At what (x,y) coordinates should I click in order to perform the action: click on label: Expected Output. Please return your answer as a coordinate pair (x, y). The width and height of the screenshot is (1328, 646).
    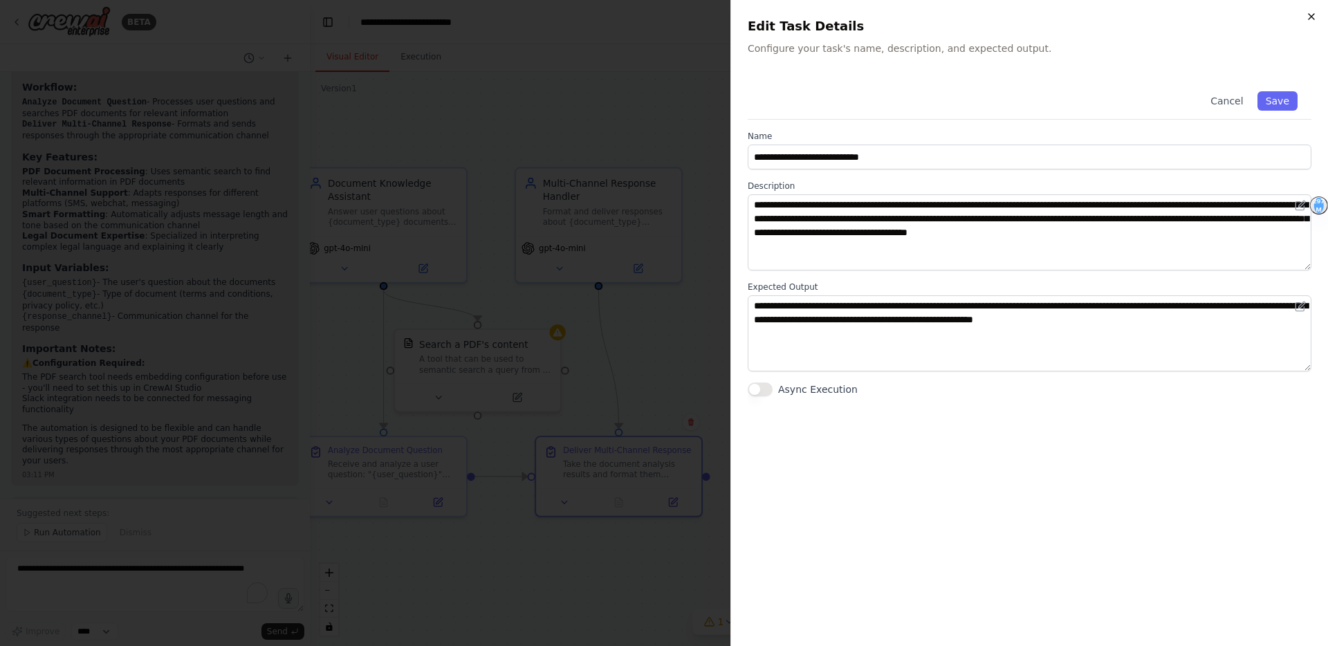
    Looking at the image, I should click on (1029, 287).